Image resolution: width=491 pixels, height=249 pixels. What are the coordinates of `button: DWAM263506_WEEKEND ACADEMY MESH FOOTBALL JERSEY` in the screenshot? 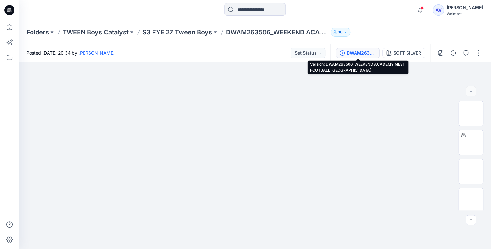 It's located at (358, 53).